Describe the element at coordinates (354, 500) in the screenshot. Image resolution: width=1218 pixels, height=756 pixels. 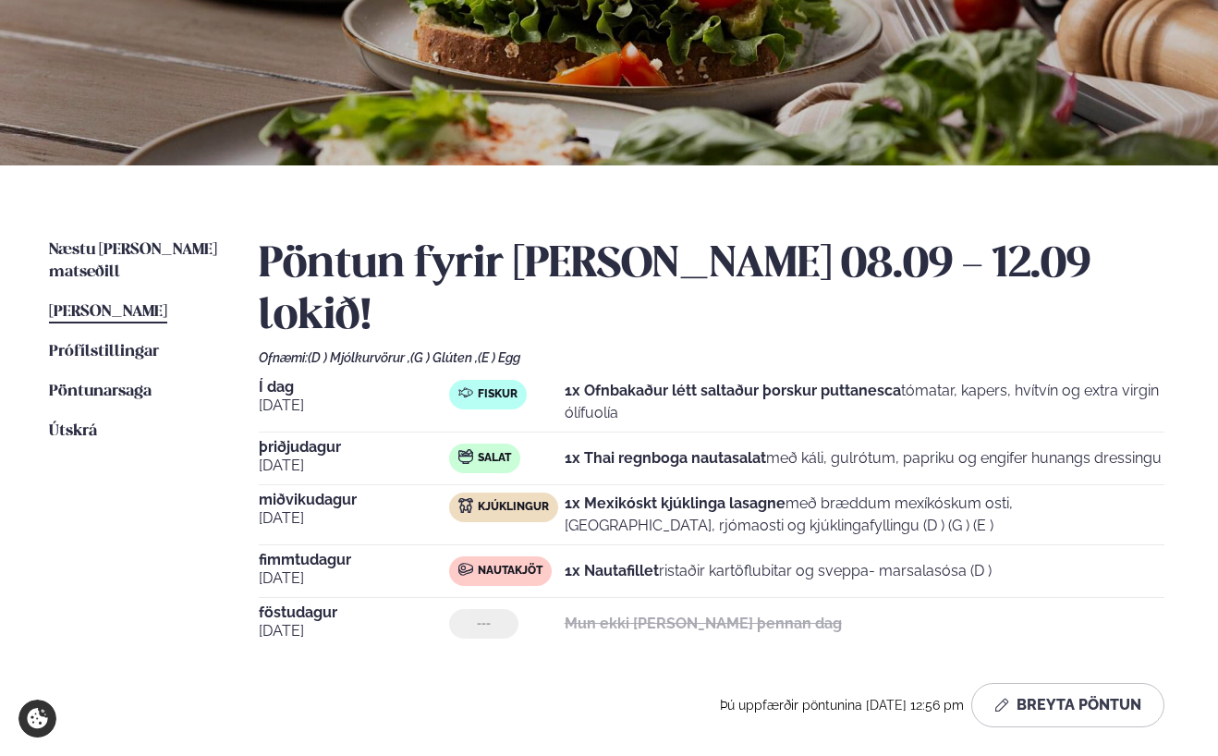
I see `span: miðvikudagur` at that location.